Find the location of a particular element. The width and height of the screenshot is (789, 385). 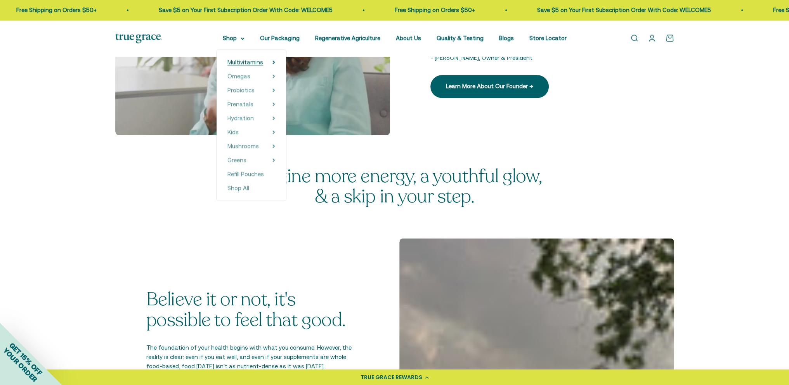

a: Free Shipping on Orders $50+ is located at coordinates (390, 10).